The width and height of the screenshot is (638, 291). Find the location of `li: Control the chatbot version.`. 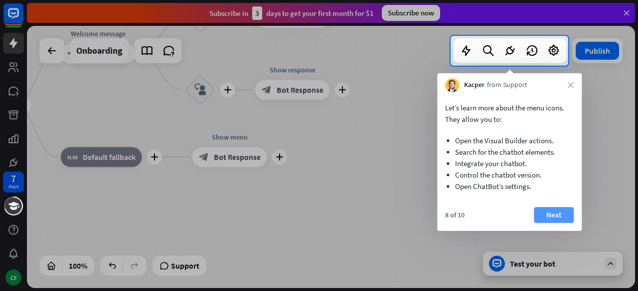

li: Control the chatbot version. is located at coordinates (509, 175).